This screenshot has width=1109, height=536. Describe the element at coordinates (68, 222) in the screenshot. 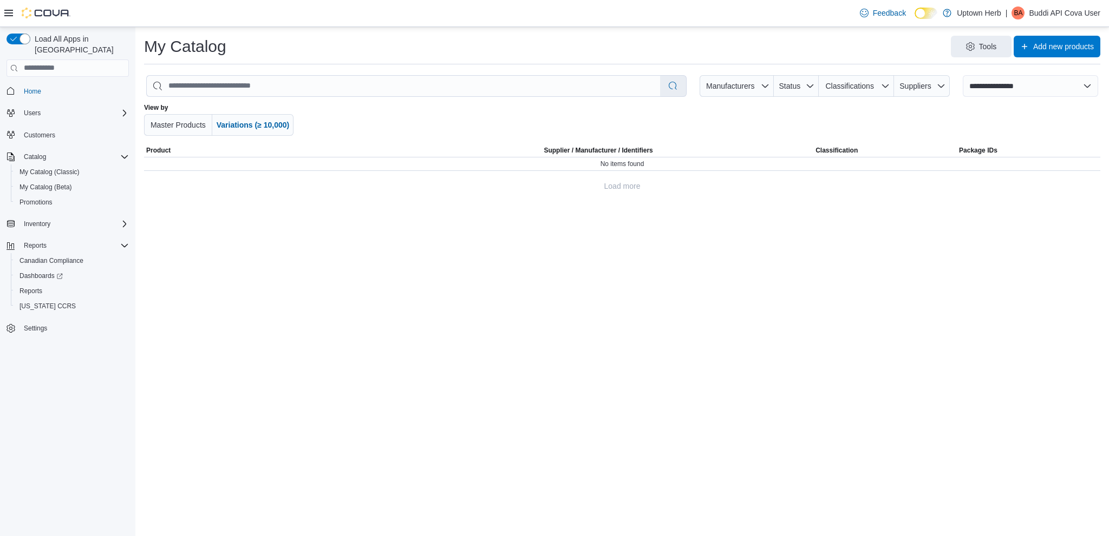

I see `nav: Complex example` at that location.